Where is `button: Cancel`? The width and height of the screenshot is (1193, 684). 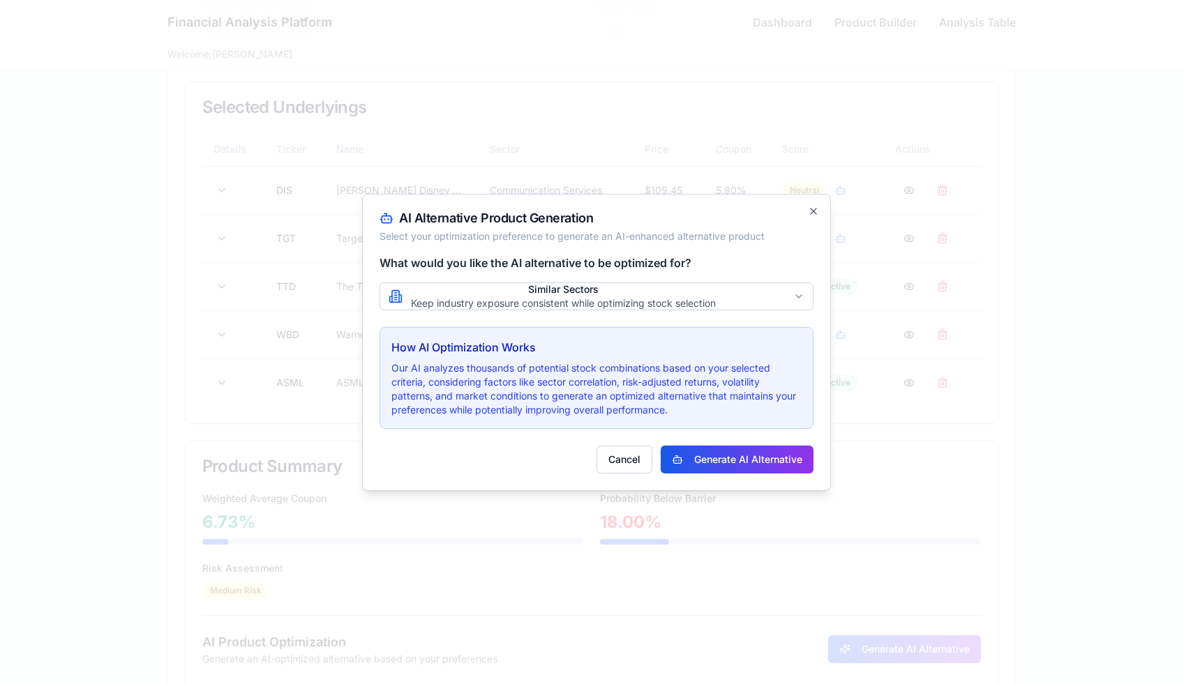 button: Cancel is located at coordinates (624, 460).